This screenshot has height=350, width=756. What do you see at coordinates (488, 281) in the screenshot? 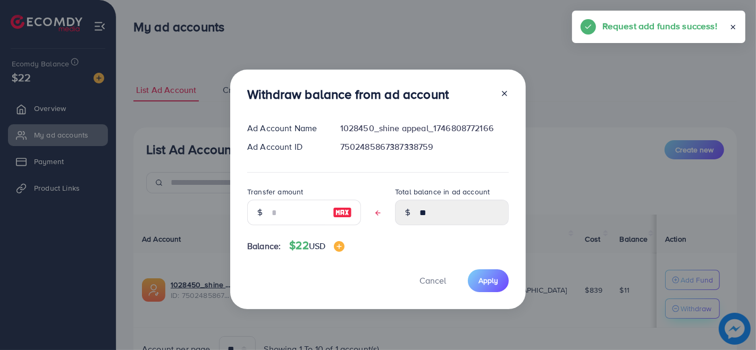
I see `button: Apply` at bounding box center [488, 281].